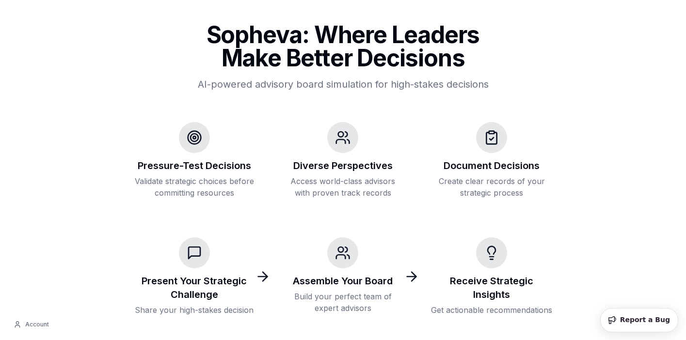  Describe the element at coordinates (31, 325) in the screenshot. I see `button: Account` at that location.